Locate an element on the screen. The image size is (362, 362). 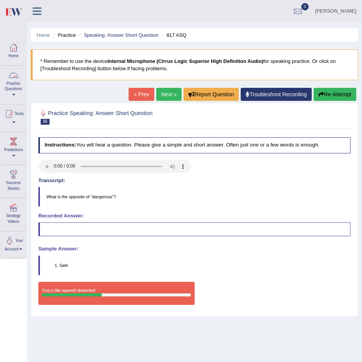
li: Safe is located at coordinates (205, 265).